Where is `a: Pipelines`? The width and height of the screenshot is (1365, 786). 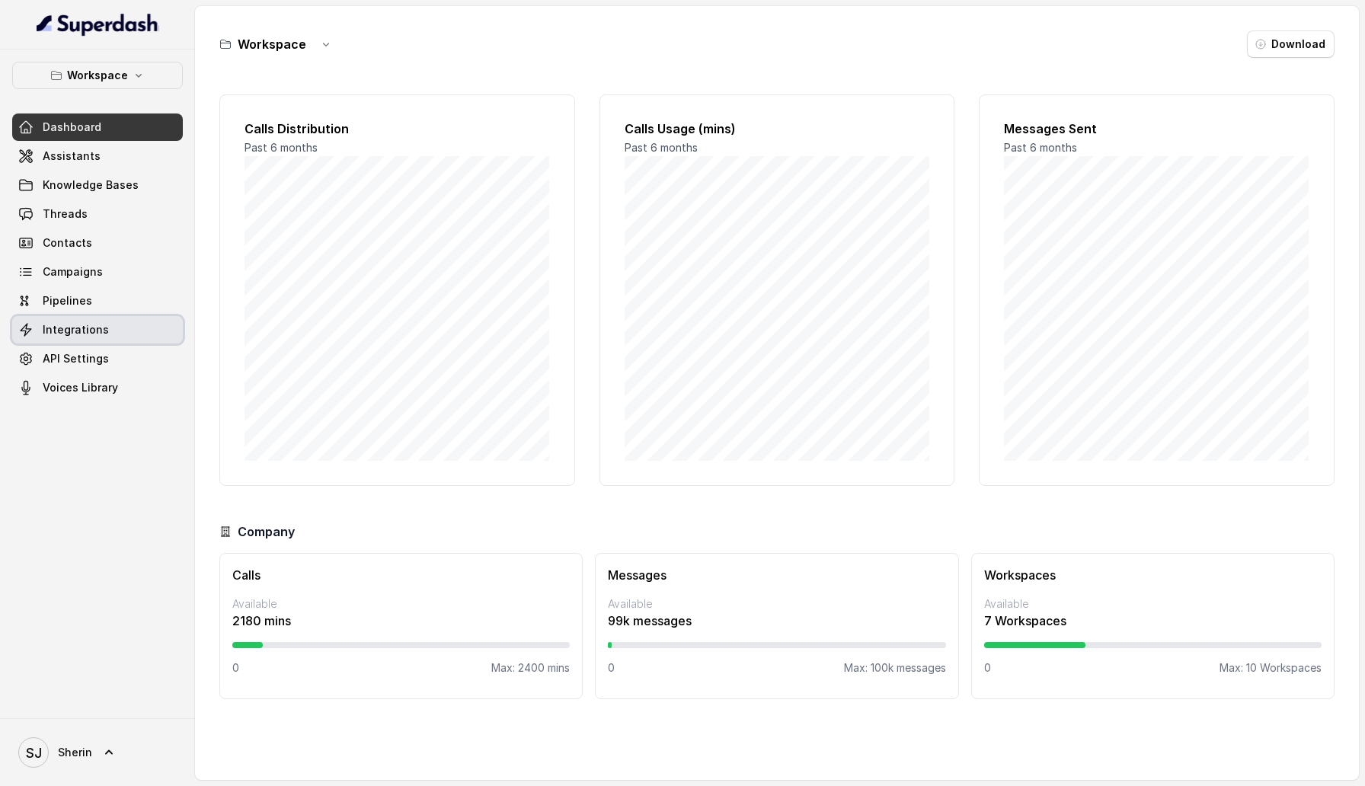 a: Pipelines is located at coordinates (98, 301).